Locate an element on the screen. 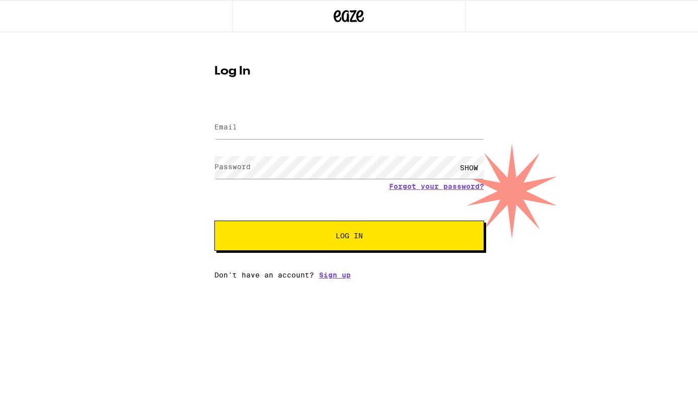 This screenshot has width=698, height=411. input: Email is located at coordinates (349, 127).